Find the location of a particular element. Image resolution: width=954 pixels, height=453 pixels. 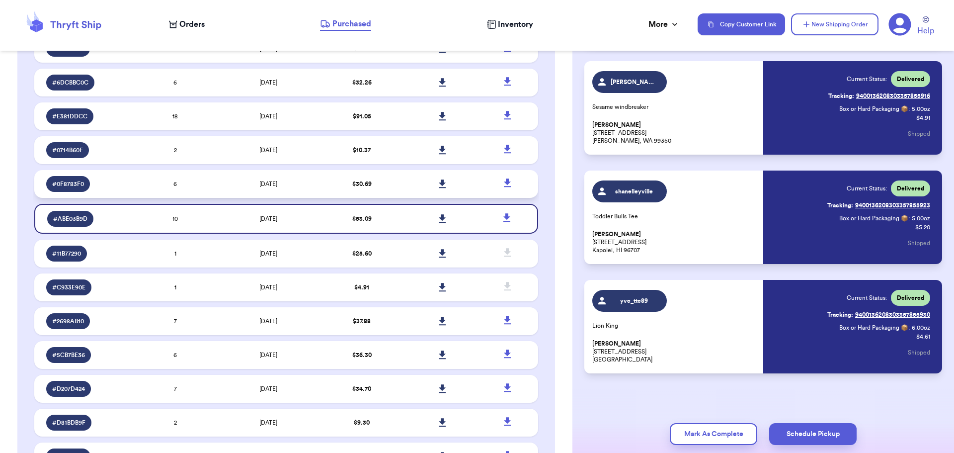

span: Purchased is located at coordinates (352, 24).